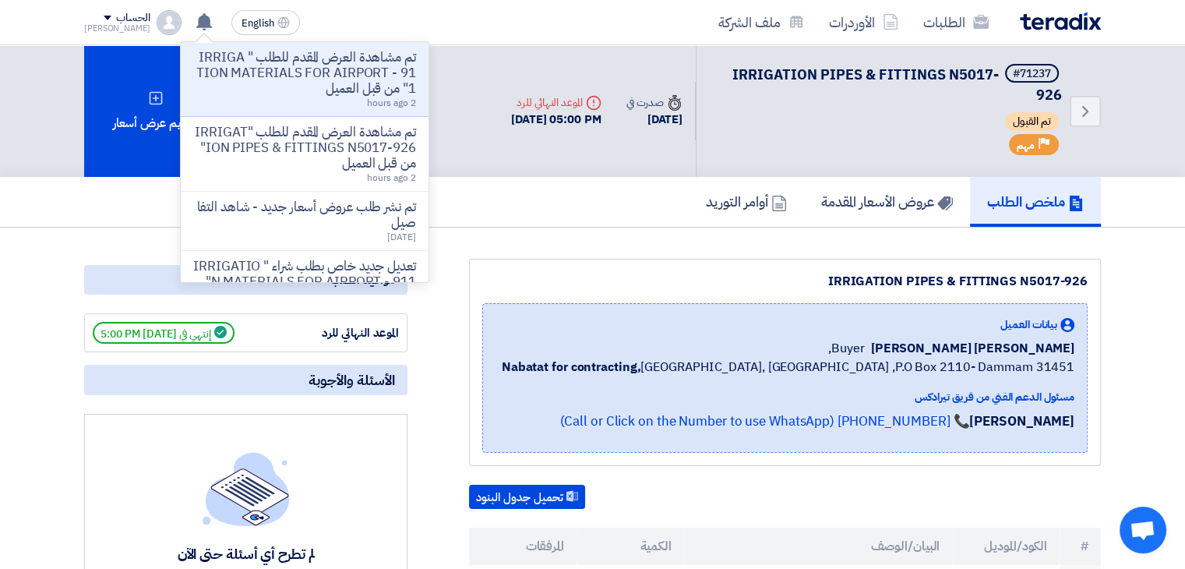 The width and height of the screenshot is (1185, 569). Describe the element at coordinates (351, 379) in the screenshot. I see `span: الأسئلة والأجوبة` at that location.